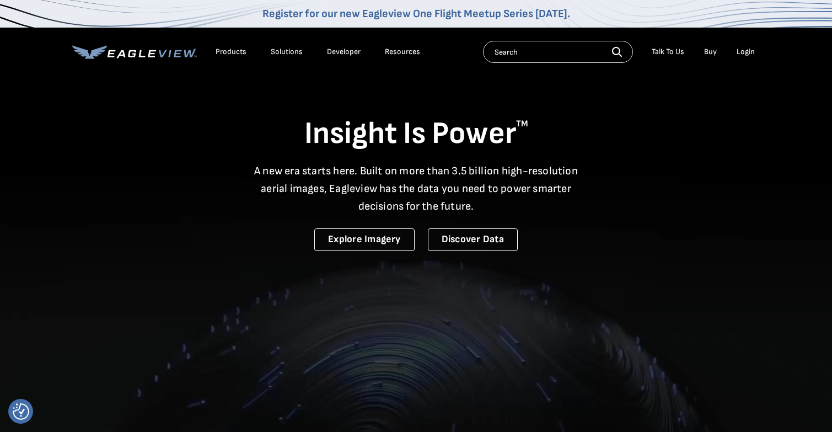 Image resolution: width=832 pixels, height=432 pixels. Describe the element at coordinates (403, 52) in the screenshot. I see `div: Resources` at that location.